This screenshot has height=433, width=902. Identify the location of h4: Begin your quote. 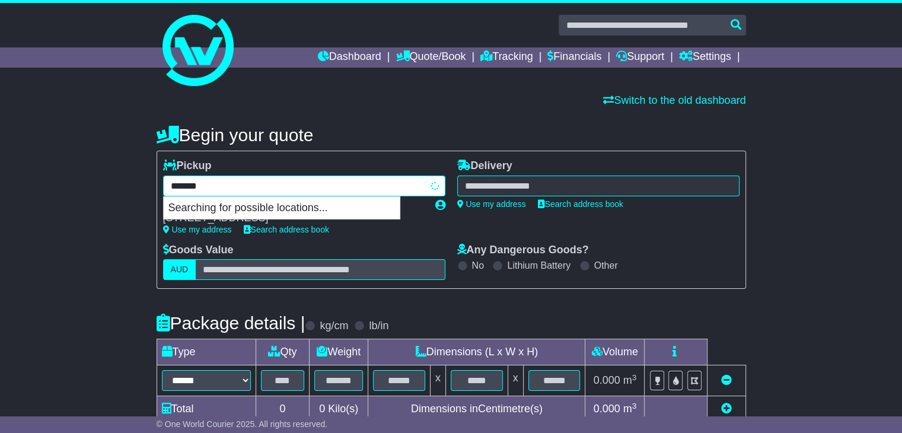
(451, 135).